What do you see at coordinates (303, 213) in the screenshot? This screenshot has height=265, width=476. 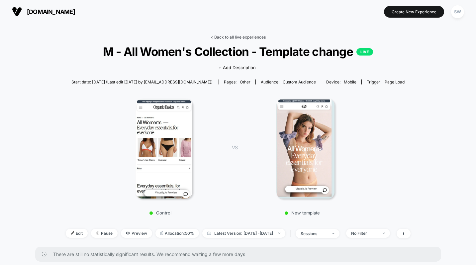 I see `p: New template` at bounding box center [303, 213].